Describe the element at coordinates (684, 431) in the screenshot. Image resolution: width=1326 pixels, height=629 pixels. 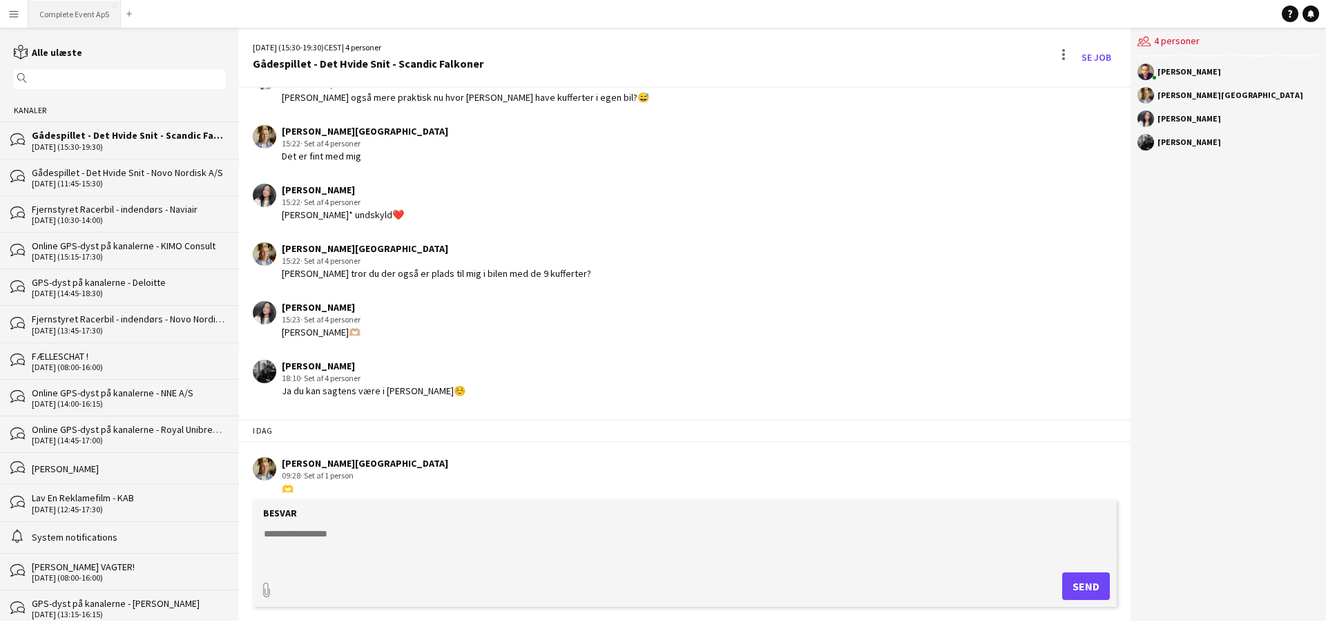
I see `div: I dag` at that location.